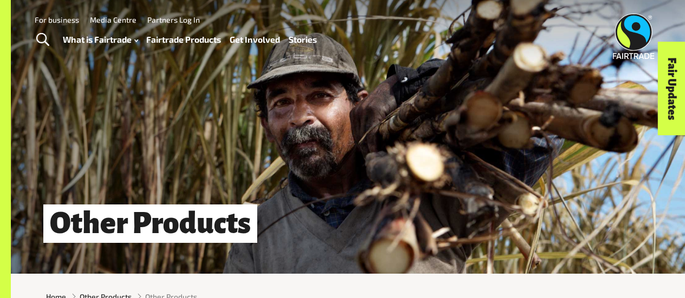 This screenshot has width=685, height=298. What do you see at coordinates (173, 20) in the screenshot?
I see `a: Partners Log In` at bounding box center [173, 20].